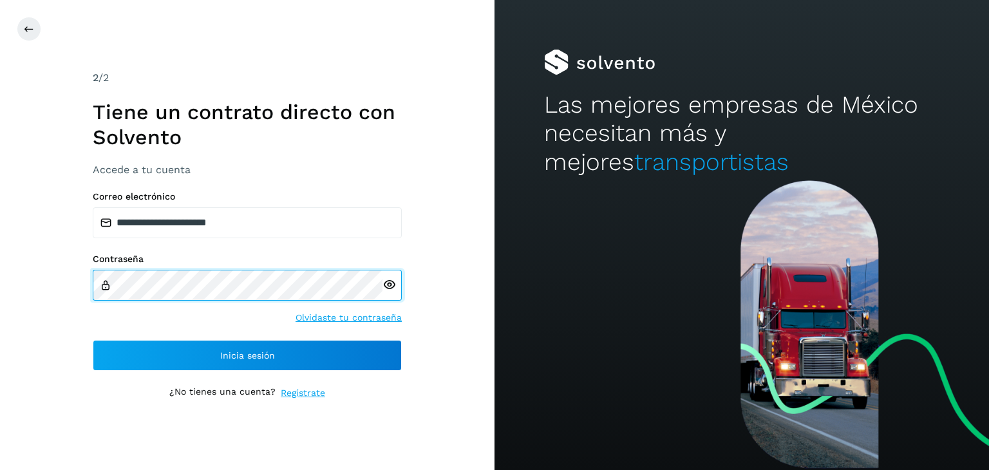 This screenshot has width=989, height=470. What do you see at coordinates (222, 393) in the screenshot?
I see `p: ¿No tienes una cuenta?` at bounding box center [222, 393].